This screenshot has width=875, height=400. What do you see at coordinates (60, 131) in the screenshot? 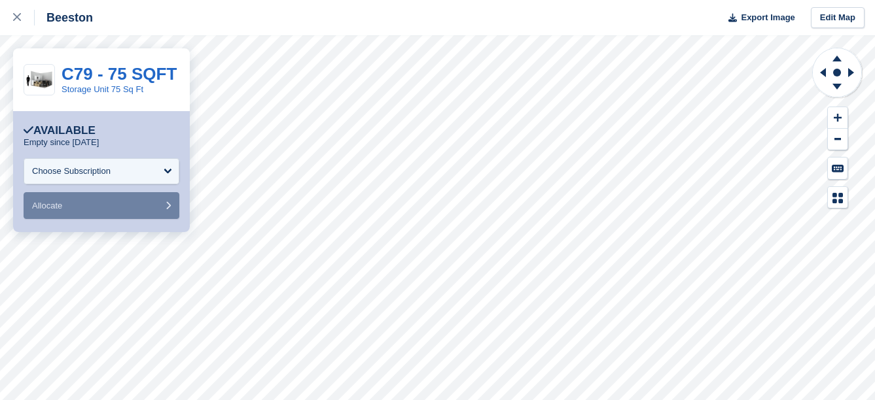
I see `div: Available` at bounding box center [60, 131].